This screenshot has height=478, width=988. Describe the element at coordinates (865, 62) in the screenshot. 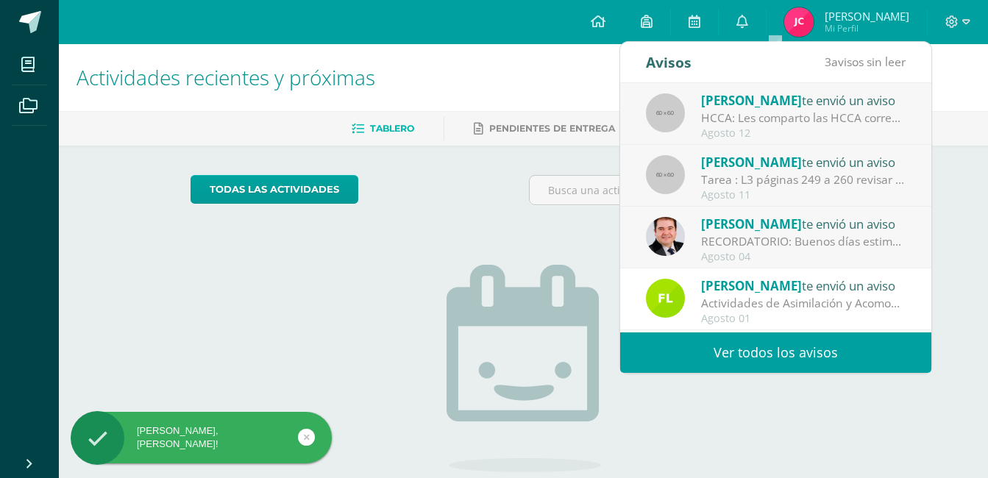

I see `span: avisos sin leer` at that location.